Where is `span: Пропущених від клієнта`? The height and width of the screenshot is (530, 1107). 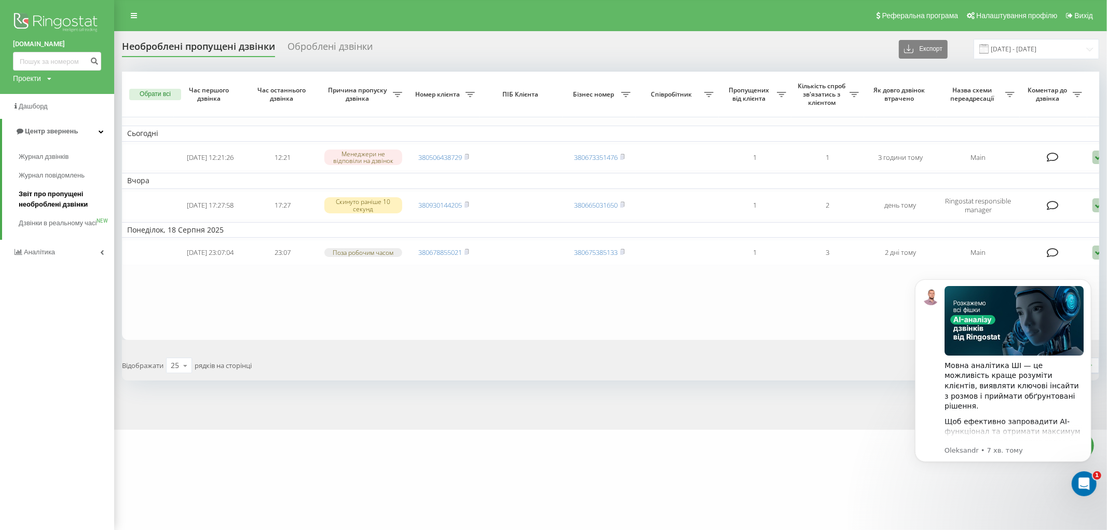
span: Пропущених від клієнта is located at coordinates (751, 94).